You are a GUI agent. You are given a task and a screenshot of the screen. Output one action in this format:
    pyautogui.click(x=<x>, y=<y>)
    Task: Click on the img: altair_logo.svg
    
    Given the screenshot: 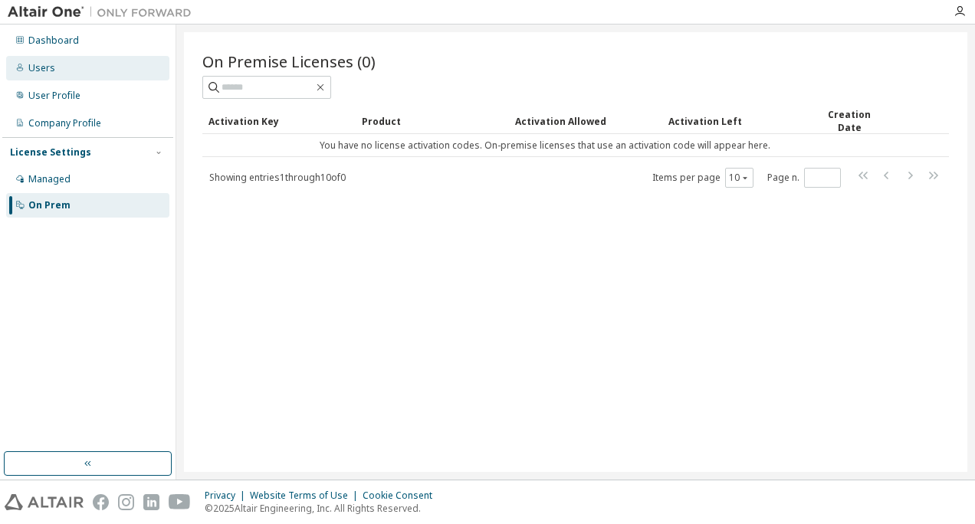 What is the action you would take?
    pyautogui.click(x=44, y=502)
    